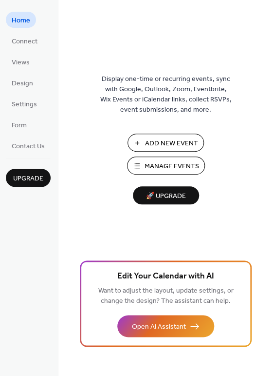 The height and width of the screenshot is (376, 273). I want to click on span: Form, so click(19, 125).